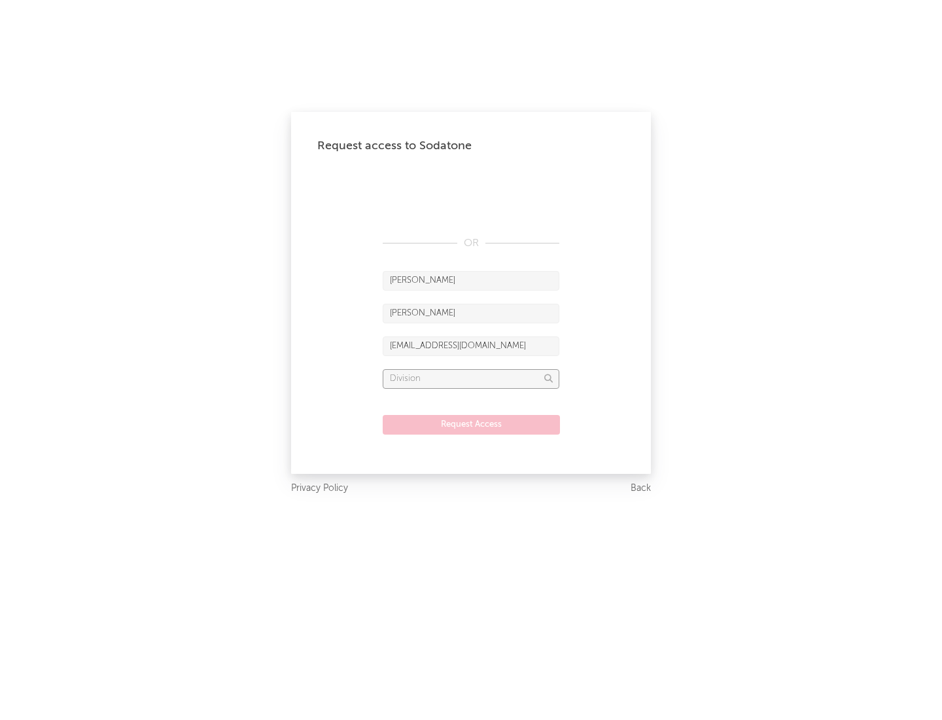 The width and height of the screenshot is (942, 720). Describe the element at coordinates (471, 313) in the screenshot. I see `input: Last Name` at that location.